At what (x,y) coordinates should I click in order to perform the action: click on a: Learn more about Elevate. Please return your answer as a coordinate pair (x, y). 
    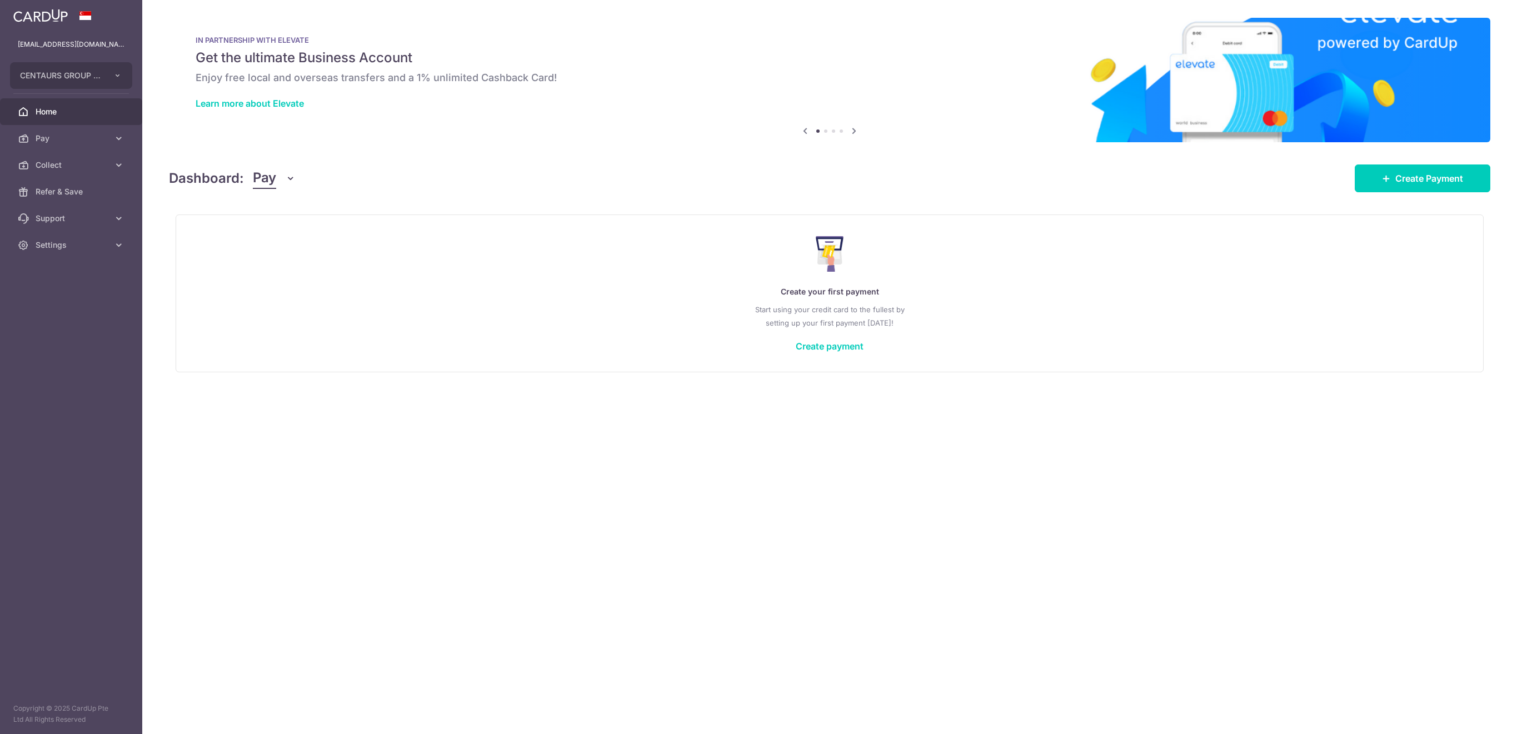
    Looking at the image, I should click on (249, 103).